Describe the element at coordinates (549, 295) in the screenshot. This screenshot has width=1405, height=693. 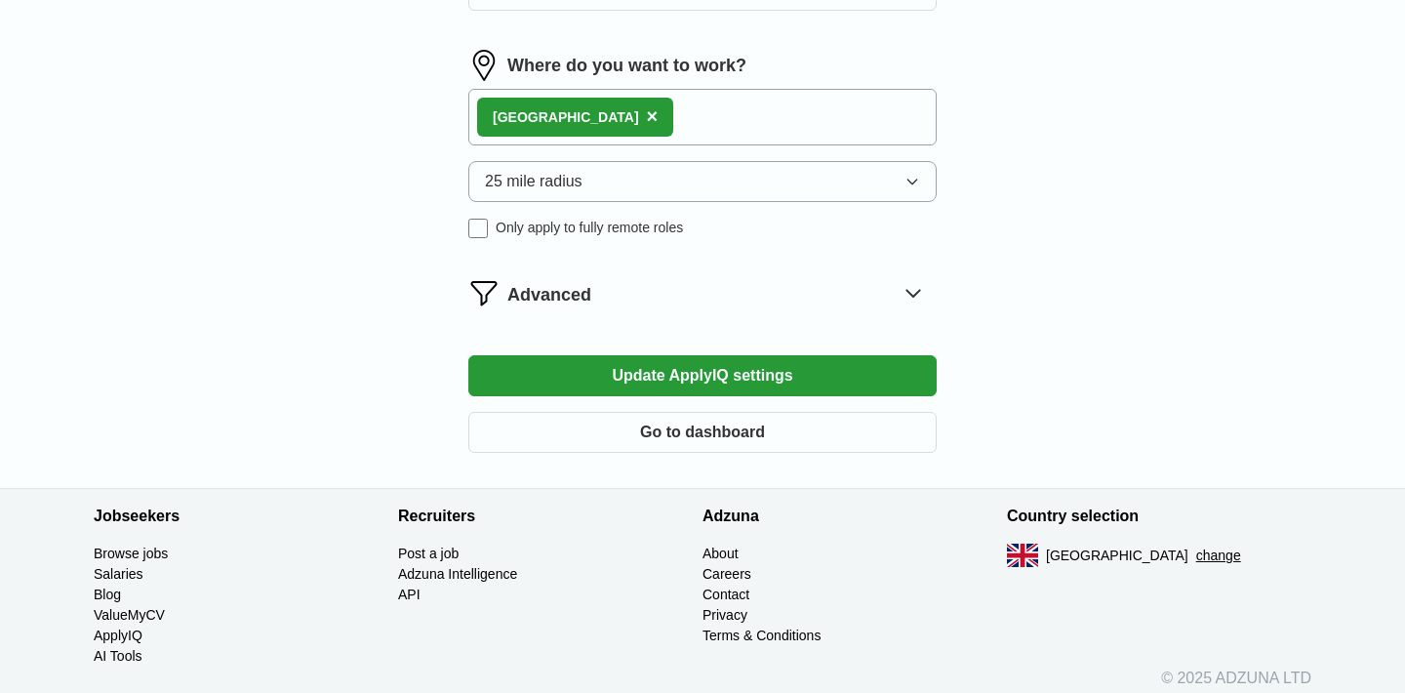
I see `span: Advanced` at that location.